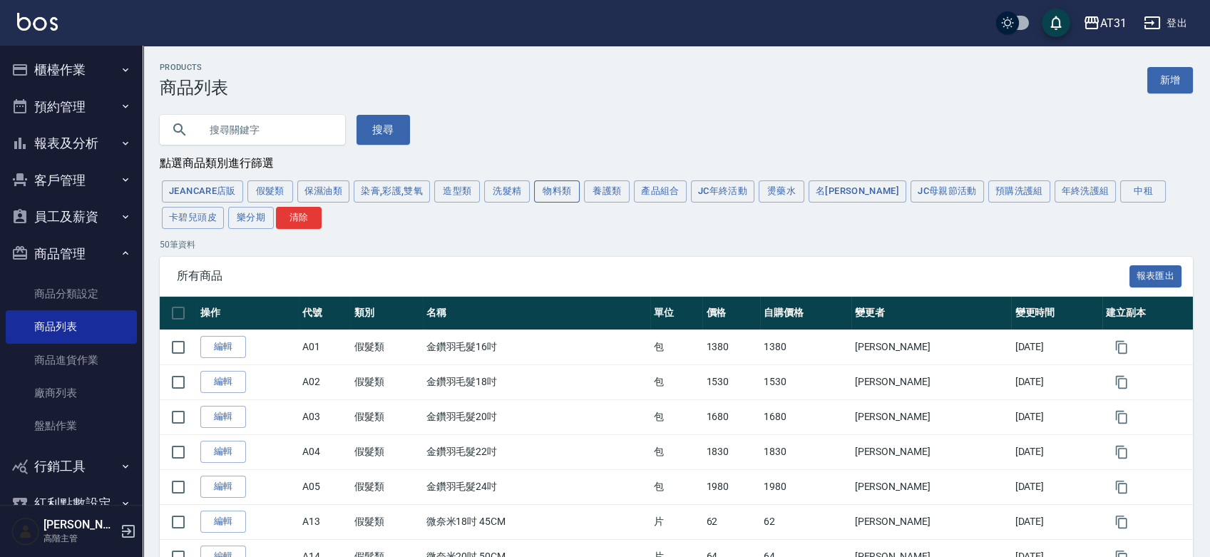  I want to click on button: 報表及分析, so click(71, 143).